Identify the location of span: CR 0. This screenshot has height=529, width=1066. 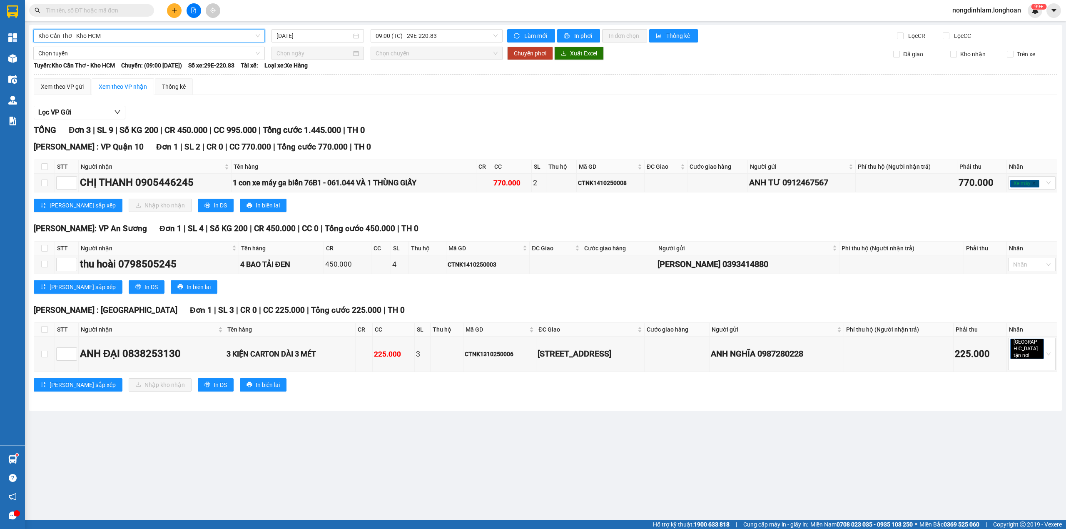
(215, 147).